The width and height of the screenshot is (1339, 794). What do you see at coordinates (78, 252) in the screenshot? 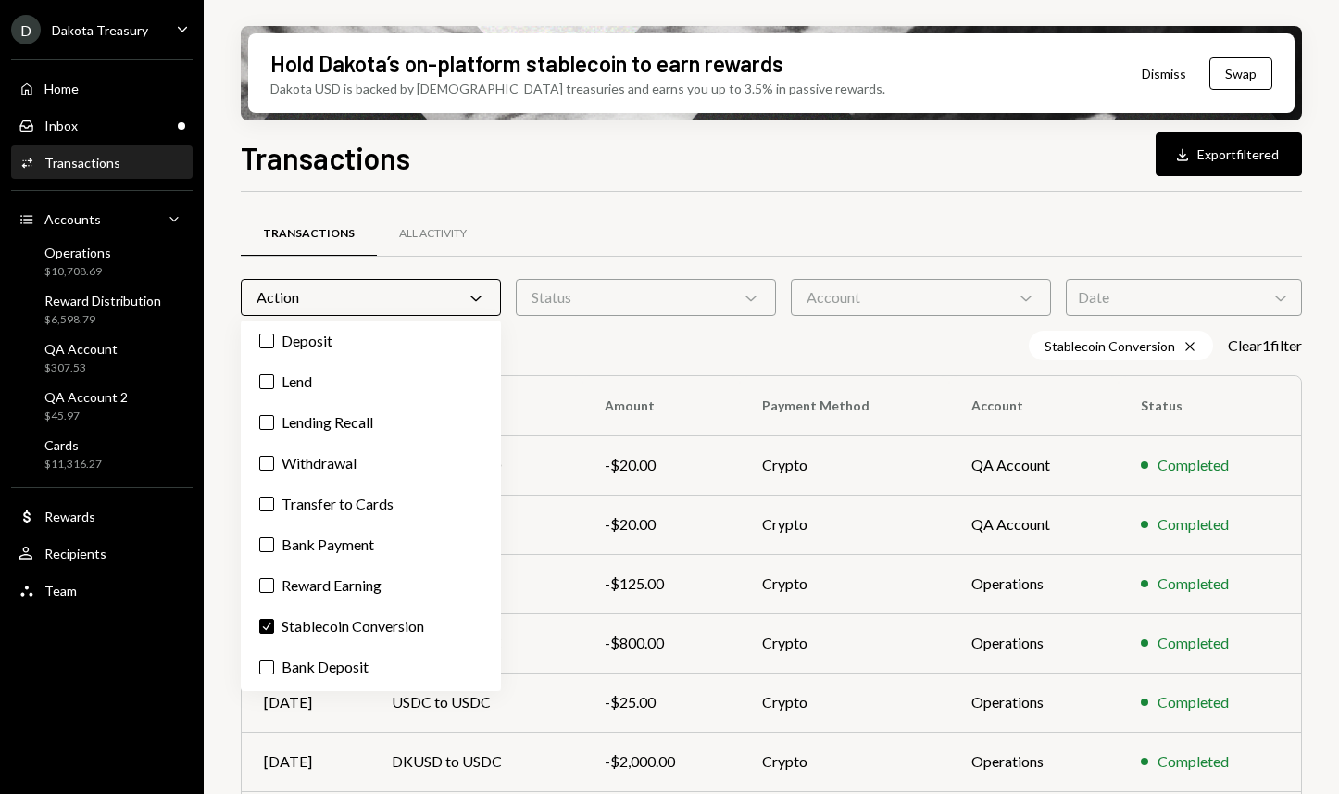
I see `div: Operations` at bounding box center [78, 252].